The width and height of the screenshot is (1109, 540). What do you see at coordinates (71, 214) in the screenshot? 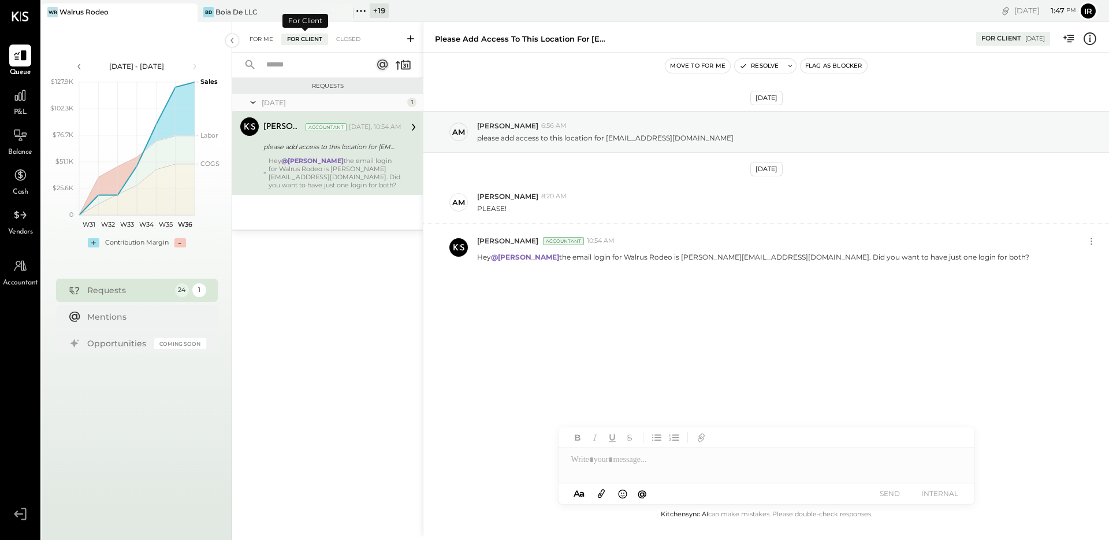
I see `text: 0` at bounding box center [71, 214].